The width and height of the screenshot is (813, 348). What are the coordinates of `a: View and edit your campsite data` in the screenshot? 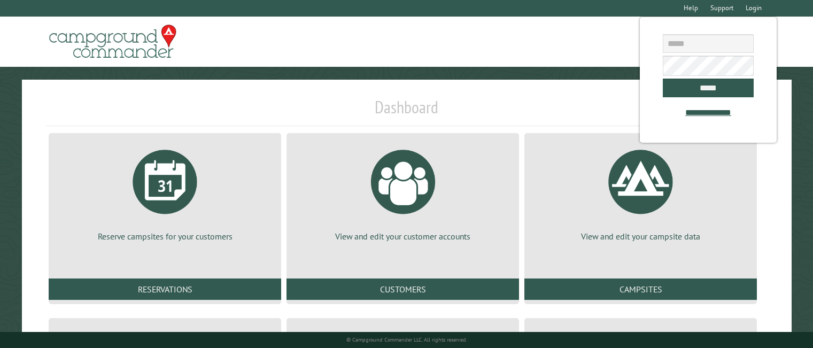 It's located at (640, 192).